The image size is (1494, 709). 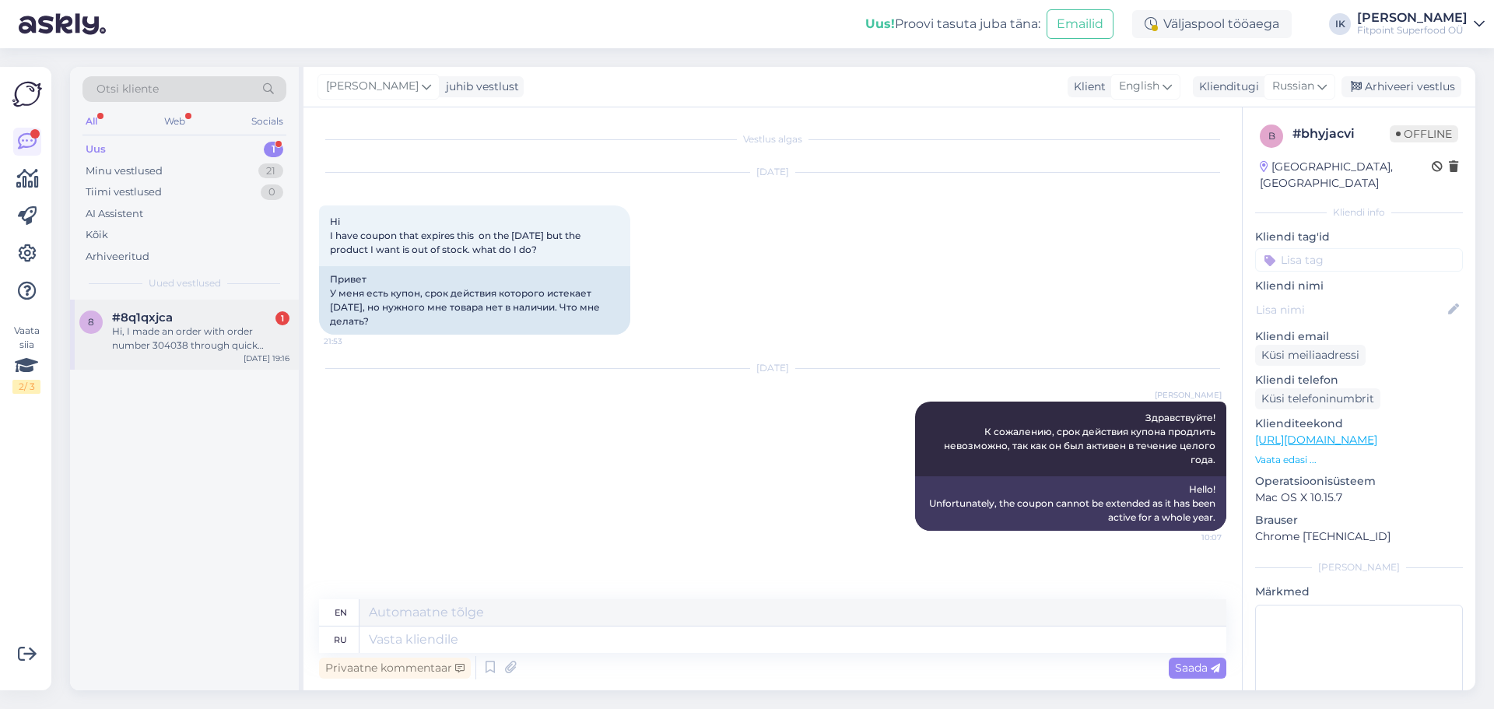 I want to click on div: ru, so click(x=340, y=640).